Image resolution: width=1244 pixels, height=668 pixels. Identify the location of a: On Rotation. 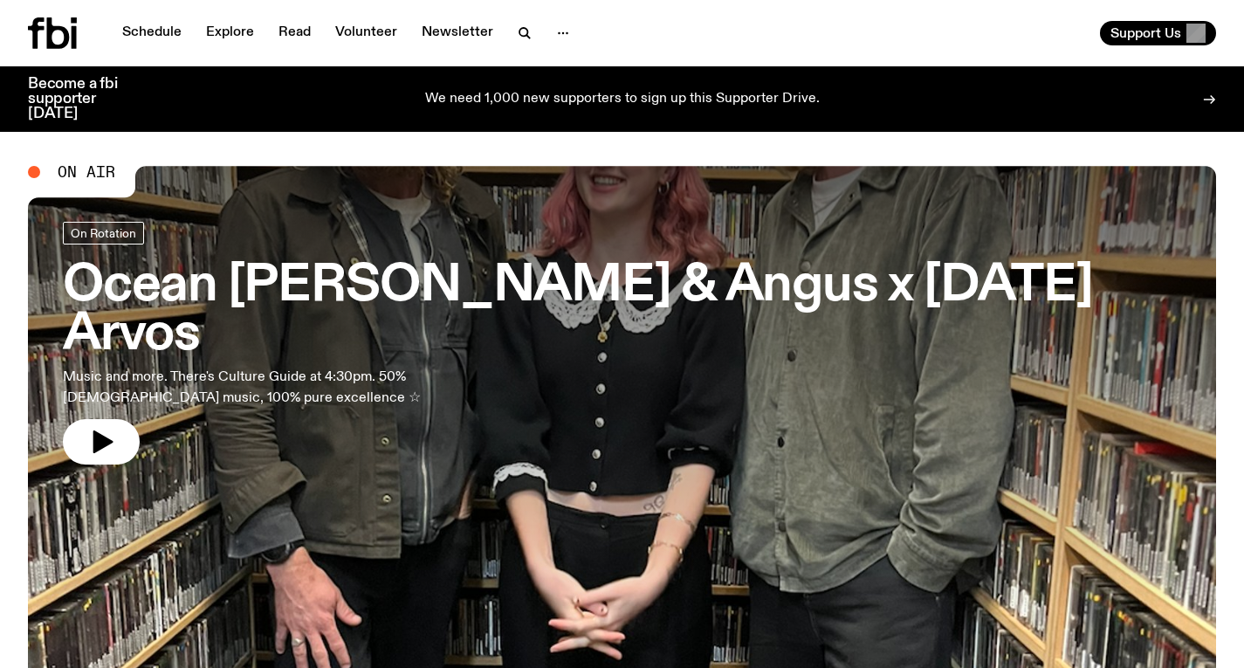
(103, 233).